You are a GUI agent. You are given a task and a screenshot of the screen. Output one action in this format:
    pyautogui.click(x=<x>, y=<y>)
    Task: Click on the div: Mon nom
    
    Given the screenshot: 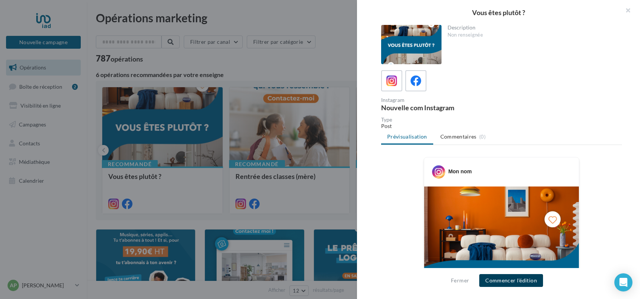 What is the action you would take?
    pyautogui.click(x=460, y=171)
    